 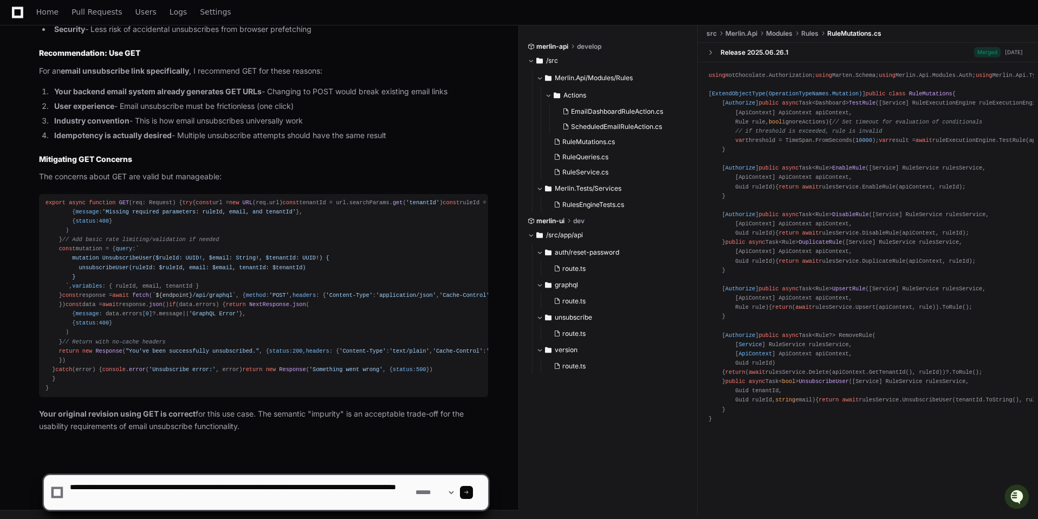 I want to click on span: Rules, so click(x=810, y=34).